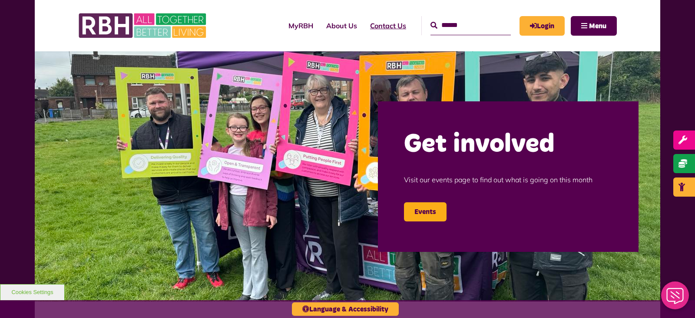 Image resolution: width=695 pixels, height=318 pixels. I want to click on button: Navigation, so click(594, 26).